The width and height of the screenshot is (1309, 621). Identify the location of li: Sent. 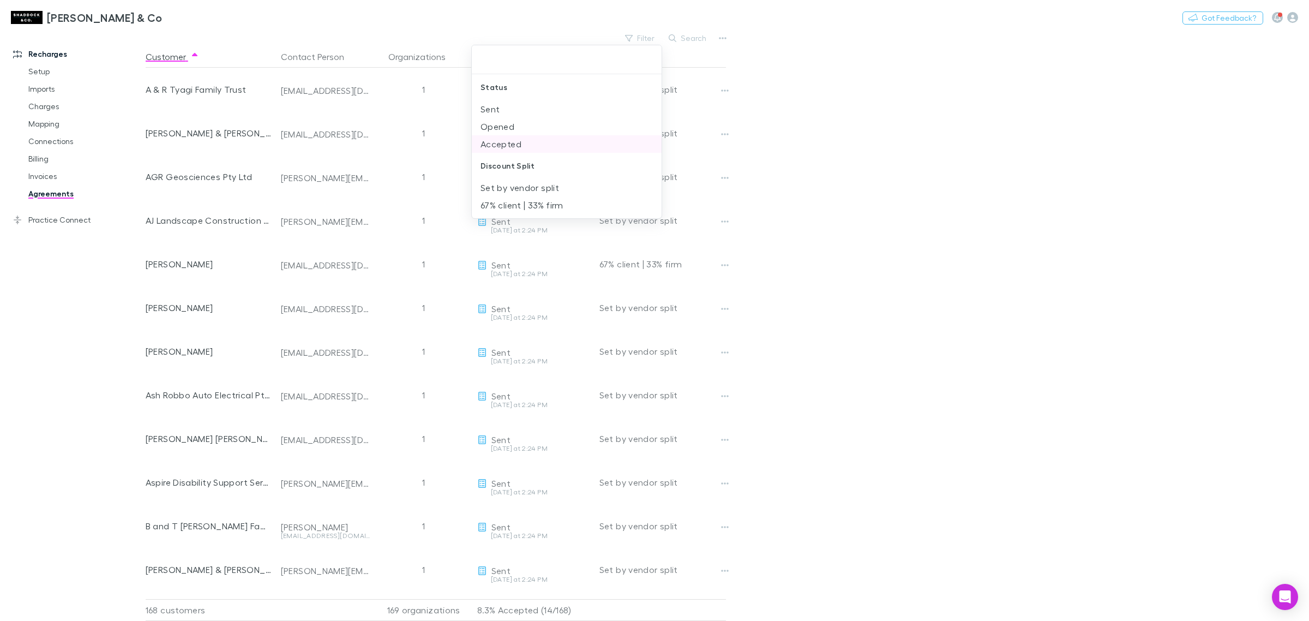
(567, 109).